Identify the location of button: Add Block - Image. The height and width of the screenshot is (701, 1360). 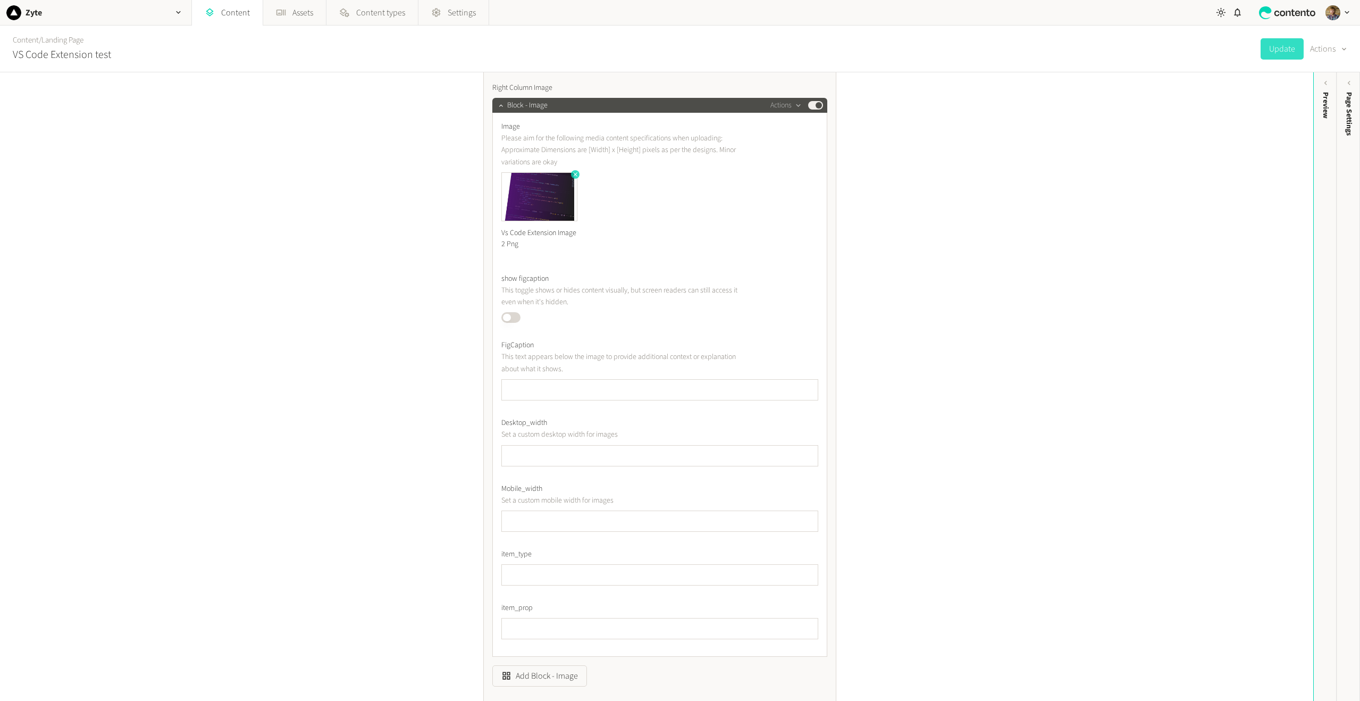
(540, 676).